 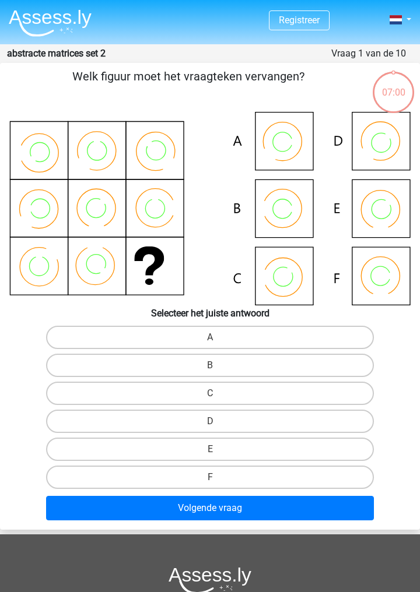 What do you see at coordinates (210, 421) in the screenshot?
I see `label: D` at bounding box center [210, 421].